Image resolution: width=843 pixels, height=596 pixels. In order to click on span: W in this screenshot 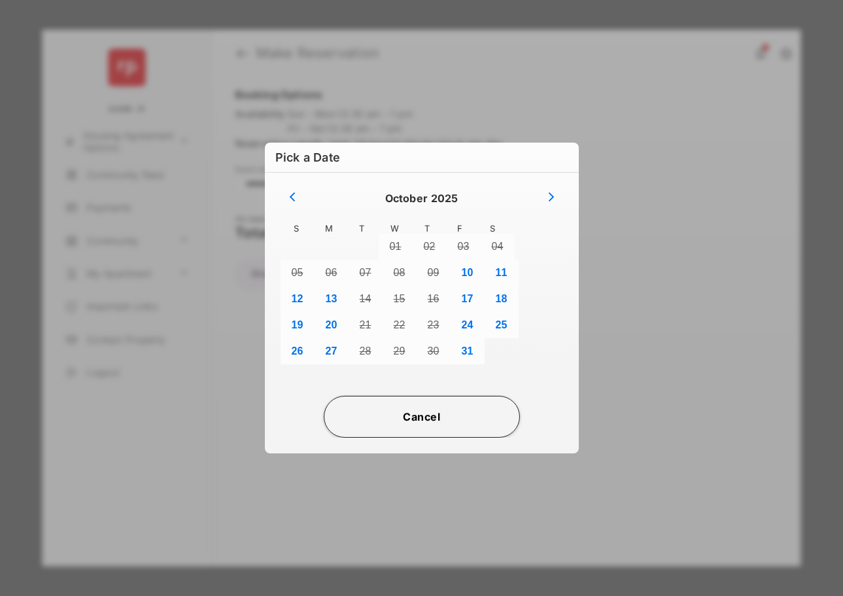, I will do `click(395, 228)`.